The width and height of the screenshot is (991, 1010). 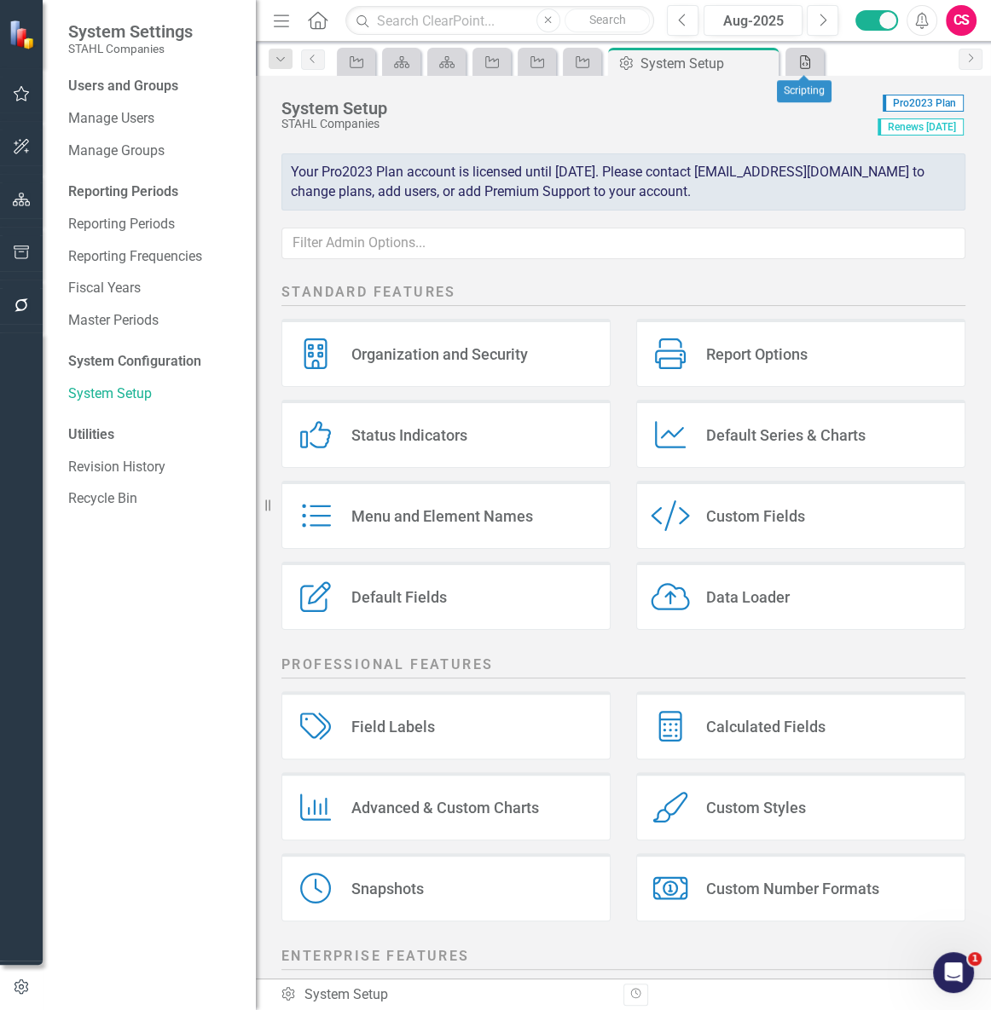 I want to click on div: Default Fields, so click(x=399, y=597).